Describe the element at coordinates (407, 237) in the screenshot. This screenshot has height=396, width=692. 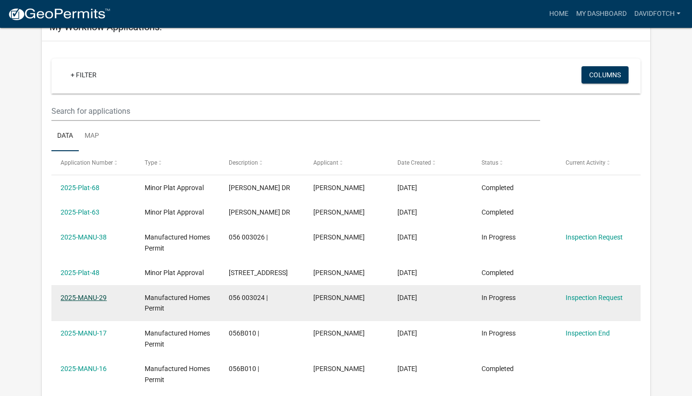
I see `span: 06/30/2025` at that location.